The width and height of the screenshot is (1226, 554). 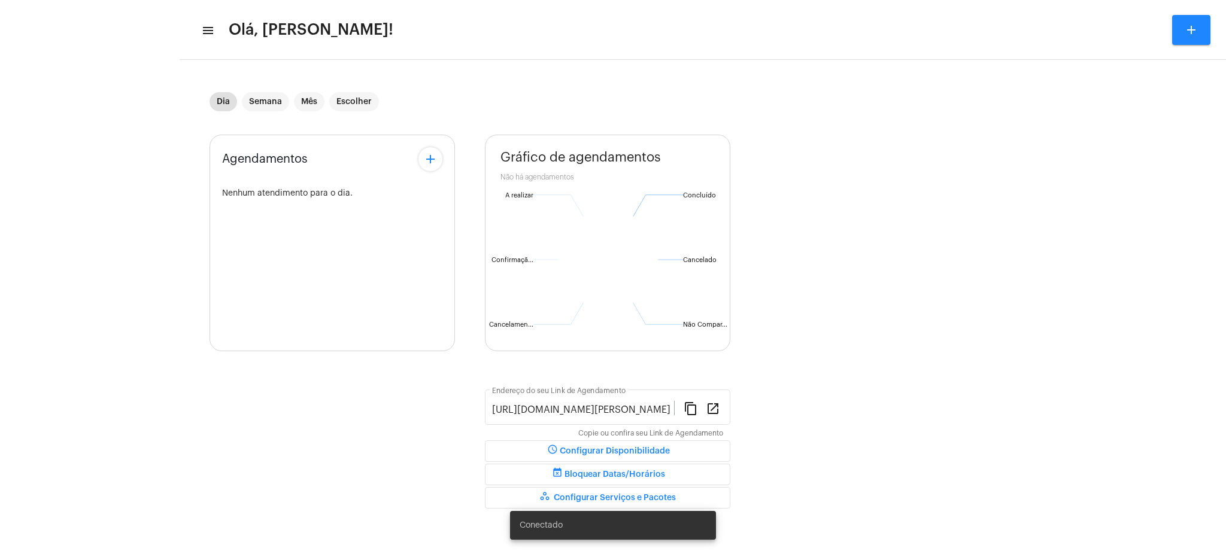 What do you see at coordinates (552, 451) in the screenshot?
I see `mat-icon: schedule` at bounding box center [552, 451].